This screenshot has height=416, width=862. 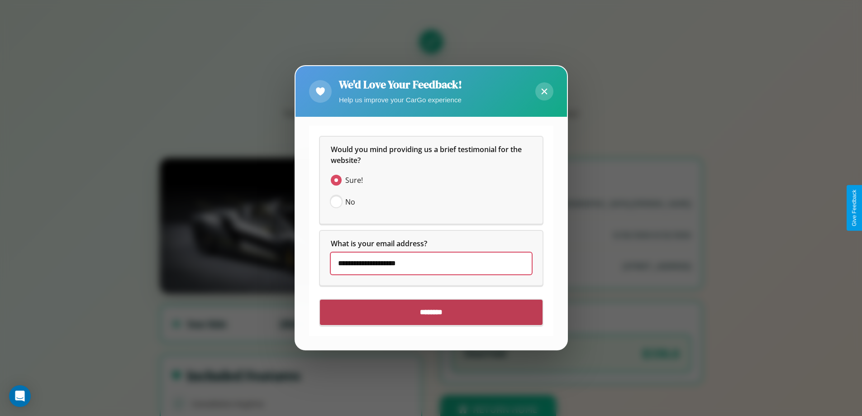 What do you see at coordinates (400, 84) in the screenshot?
I see `h2: We'd Love Your Feedback!` at bounding box center [400, 84].